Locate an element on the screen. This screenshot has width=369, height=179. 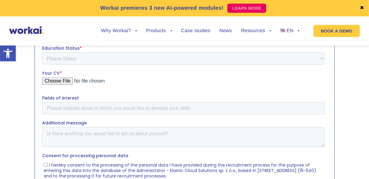
a: LEARN MORE is located at coordinates (247, 8).